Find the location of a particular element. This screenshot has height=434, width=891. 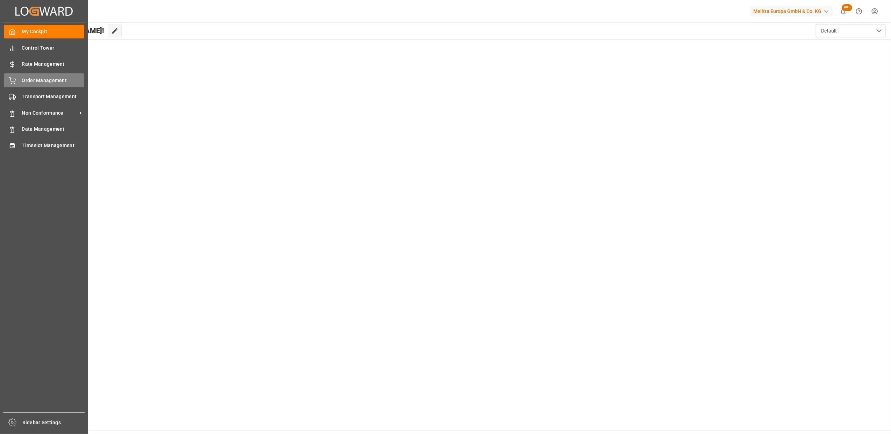

span: Sidebar Settings is located at coordinates (54, 423).